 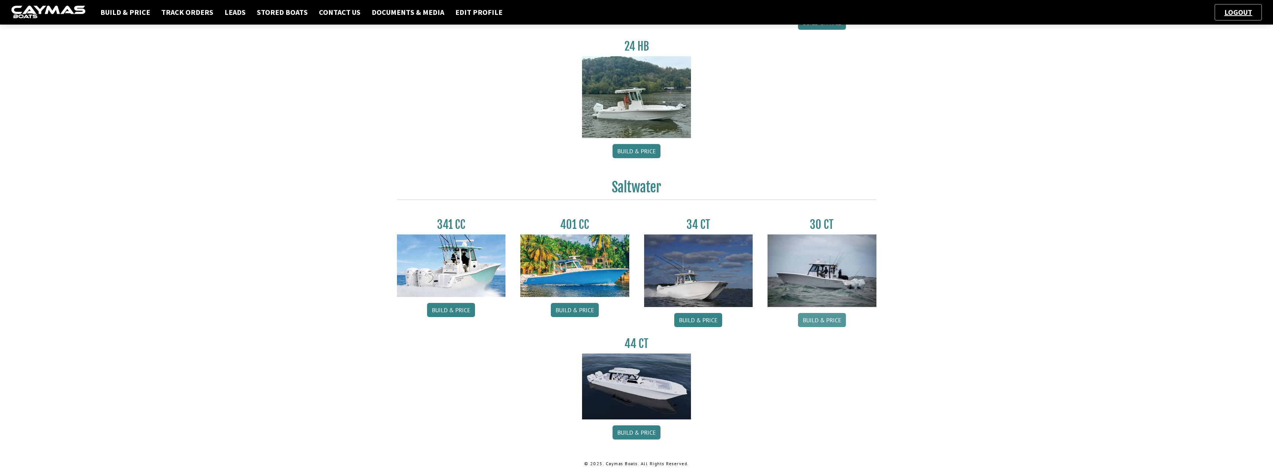 I want to click on a: Track Orders, so click(x=187, y=12).